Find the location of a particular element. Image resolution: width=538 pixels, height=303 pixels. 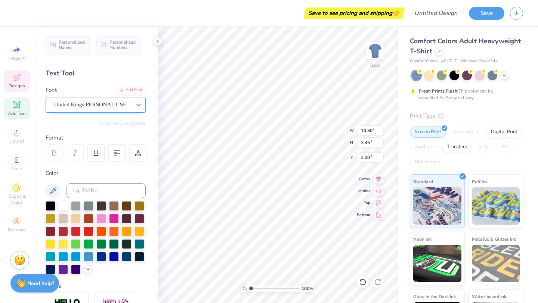

strong: Need help? is located at coordinates (41, 283).